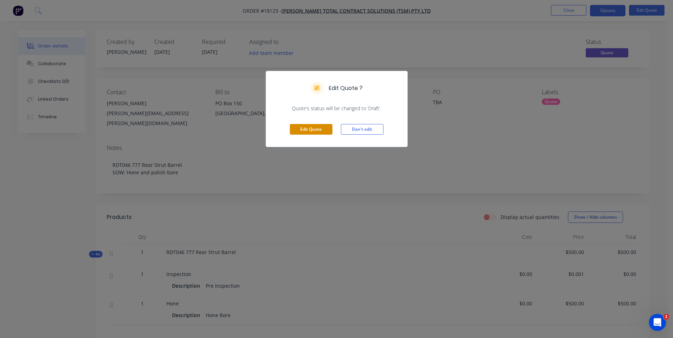  Describe the element at coordinates (311, 129) in the screenshot. I see `button: Edit Quote` at that location.